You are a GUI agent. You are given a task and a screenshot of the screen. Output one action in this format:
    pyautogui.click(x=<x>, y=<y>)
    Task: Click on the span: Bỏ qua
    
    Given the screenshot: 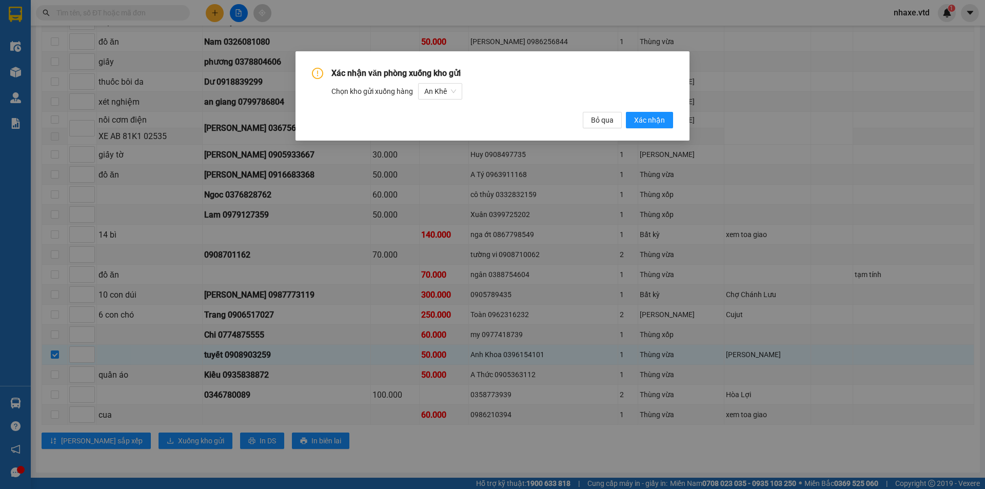 What is the action you would take?
    pyautogui.click(x=602, y=120)
    